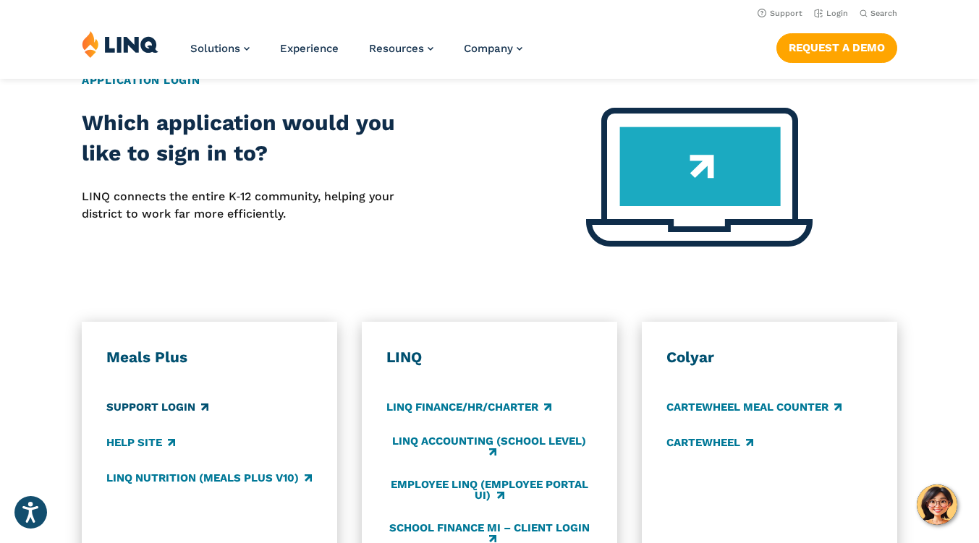 The height and width of the screenshot is (543, 979). I want to click on span: Solutions, so click(215, 48).